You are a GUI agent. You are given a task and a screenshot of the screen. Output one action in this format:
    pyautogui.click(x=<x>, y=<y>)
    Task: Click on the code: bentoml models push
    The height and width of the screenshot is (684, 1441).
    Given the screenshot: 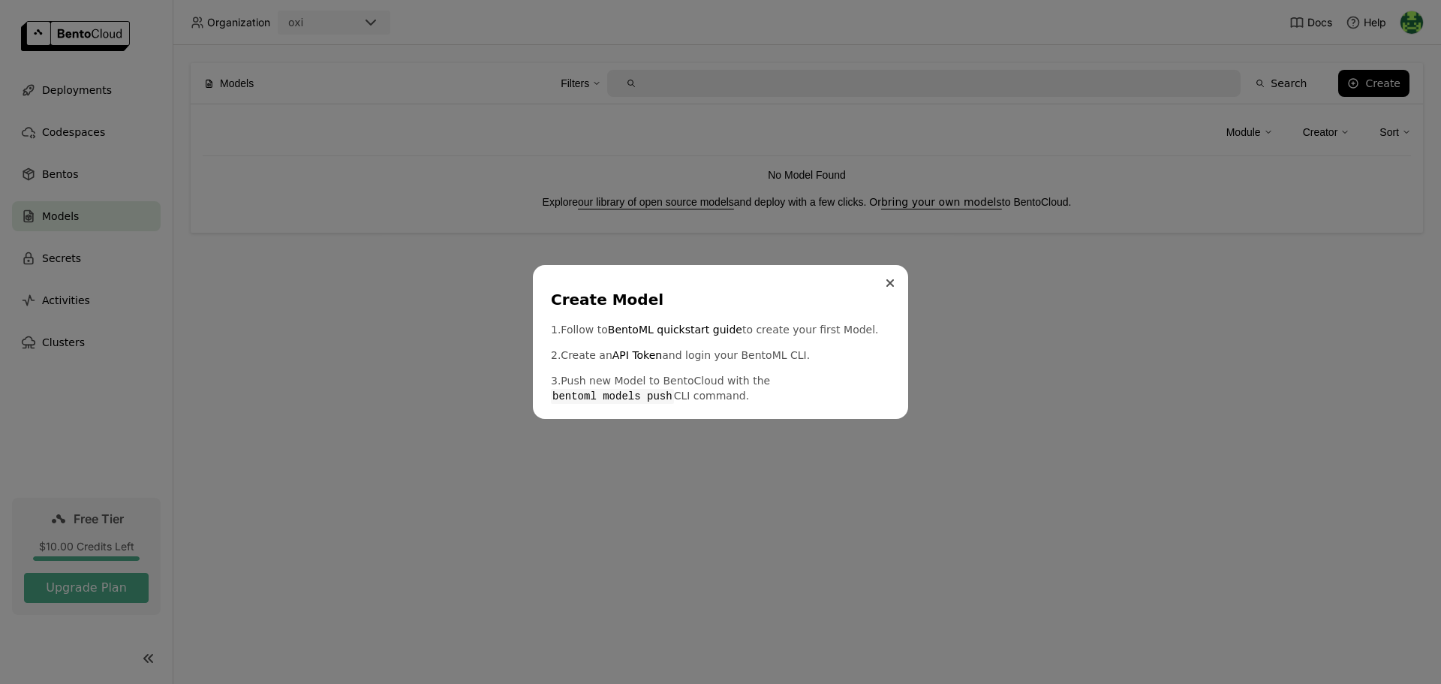 What is the action you would take?
    pyautogui.click(x=612, y=396)
    